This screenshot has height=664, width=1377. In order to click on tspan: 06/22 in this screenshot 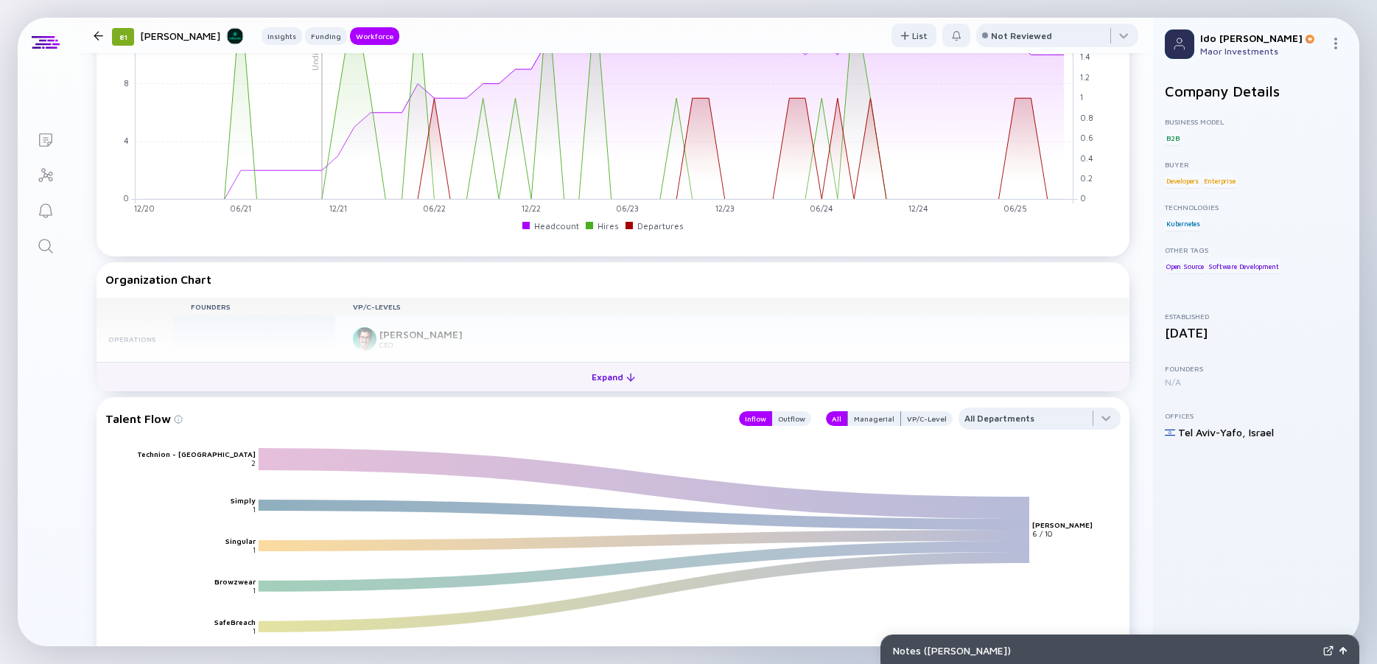, I will do `click(434, 208)`.